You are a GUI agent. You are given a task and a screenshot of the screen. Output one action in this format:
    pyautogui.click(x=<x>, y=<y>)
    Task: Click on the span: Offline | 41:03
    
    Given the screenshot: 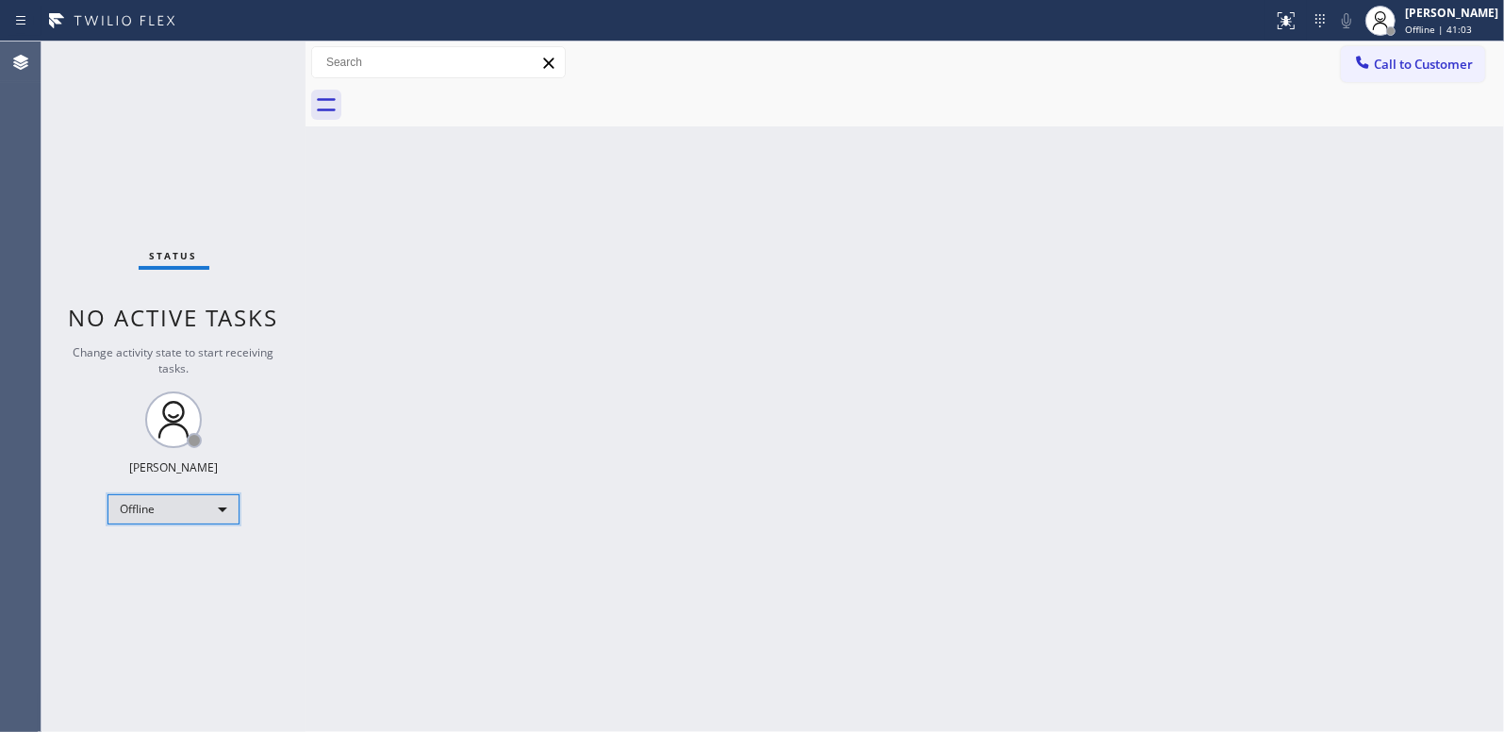 What is the action you would take?
    pyautogui.click(x=1438, y=29)
    